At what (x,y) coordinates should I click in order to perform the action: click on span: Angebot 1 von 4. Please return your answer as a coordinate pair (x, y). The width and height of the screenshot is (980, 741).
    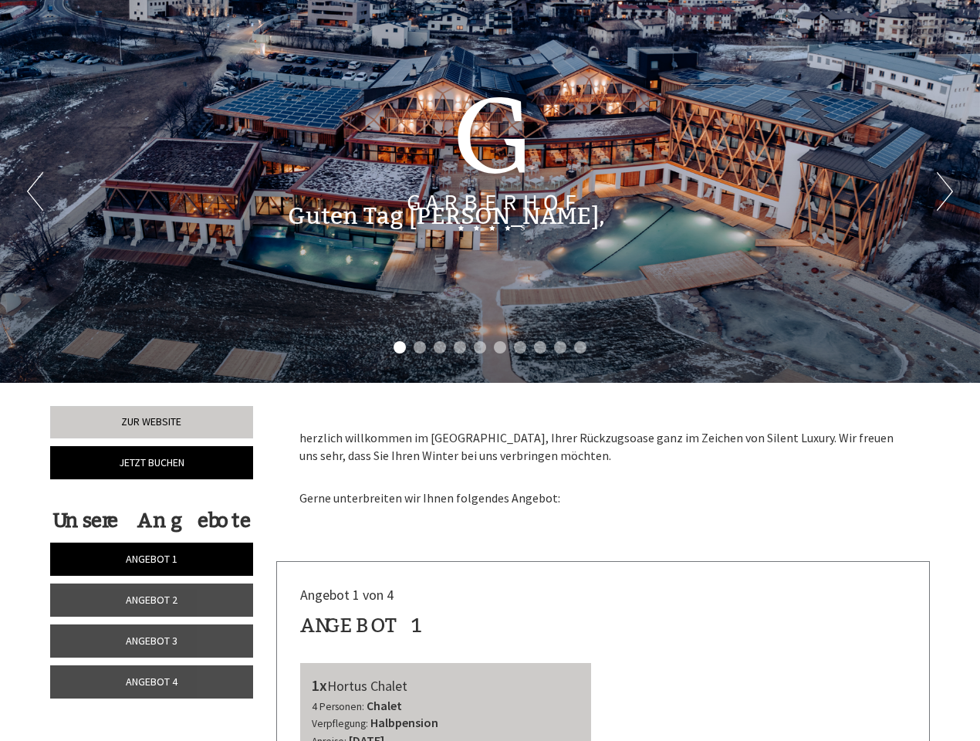
    Looking at the image, I should click on (346, 594).